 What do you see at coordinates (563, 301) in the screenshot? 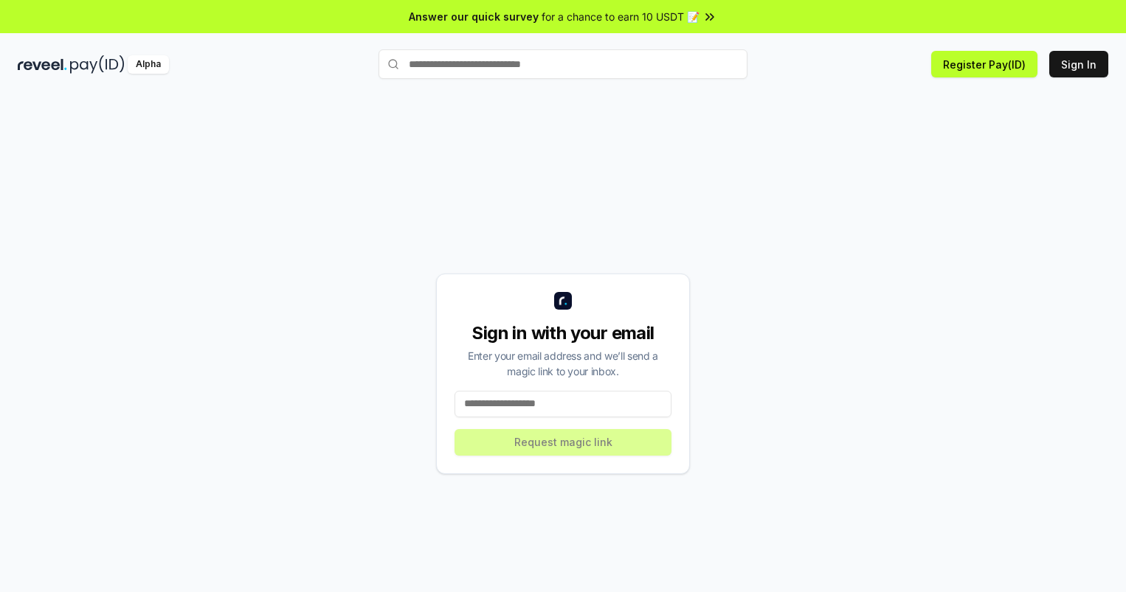
I see `img: logo_small` at bounding box center [563, 301].